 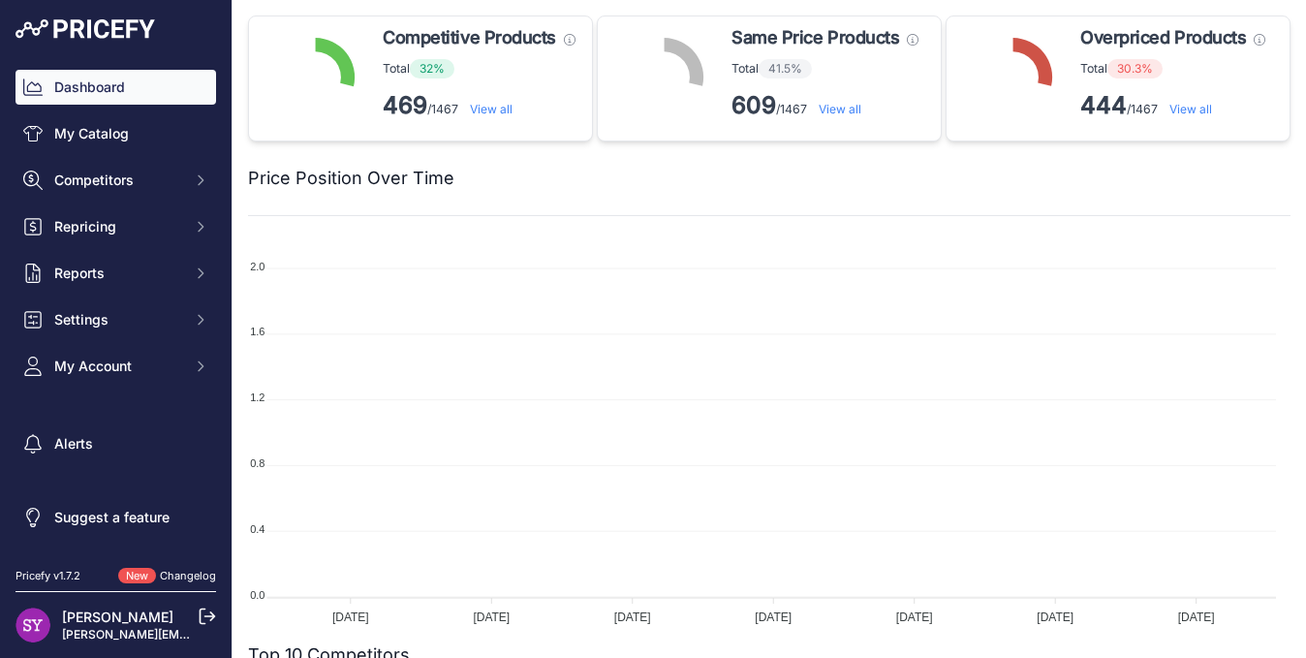 I want to click on span: Same Price Products, so click(x=815, y=38).